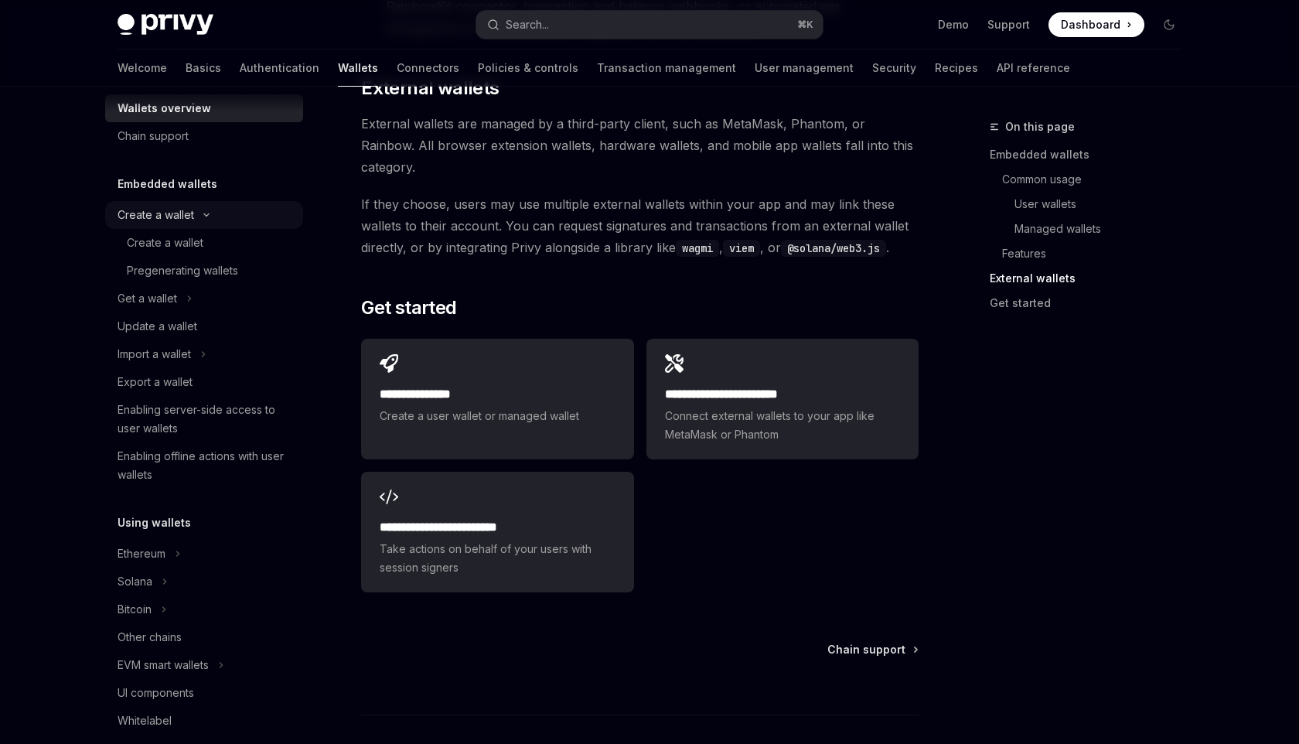 The height and width of the screenshot is (744, 1299). What do you see at coordinates (430, 88) in the screenshot?
I see `span: External wallets` at bounding box center [430, 88].